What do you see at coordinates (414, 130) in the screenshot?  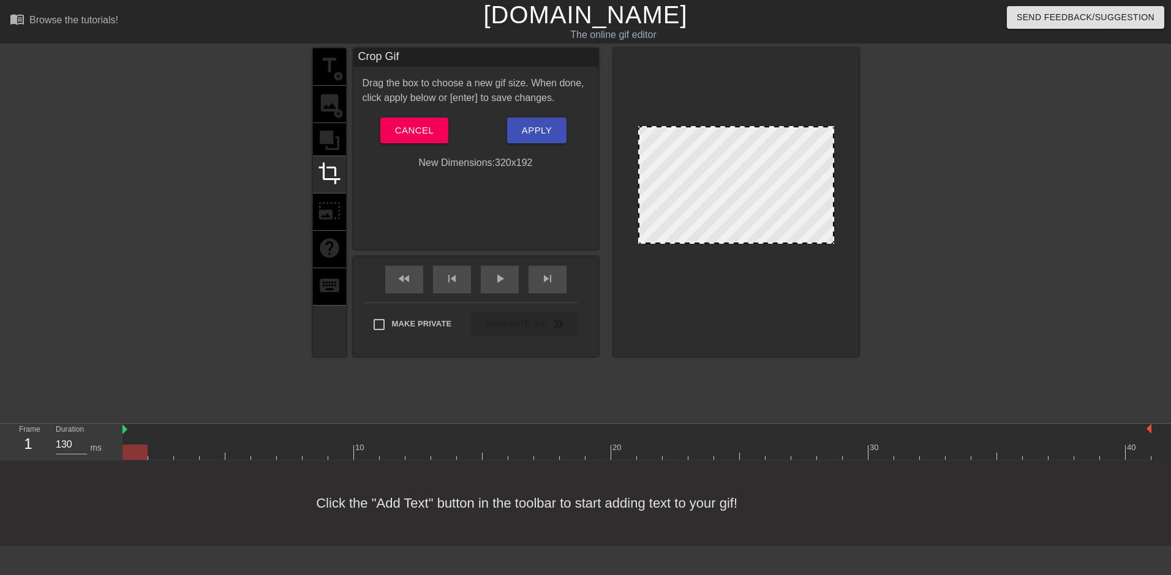 I see `button: Cancel` at bounding box center [414, 130].